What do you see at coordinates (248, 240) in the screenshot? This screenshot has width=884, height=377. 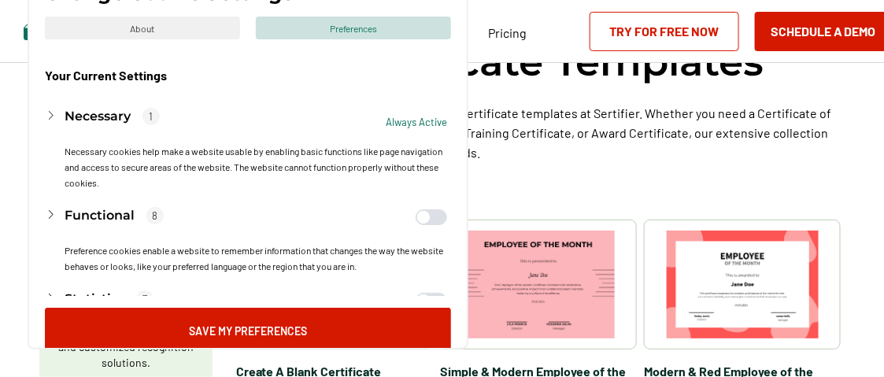 I see `button: Functional8Preference cookies enable a website to remember information that changes the way the w...` at bounding box center [248, 240].